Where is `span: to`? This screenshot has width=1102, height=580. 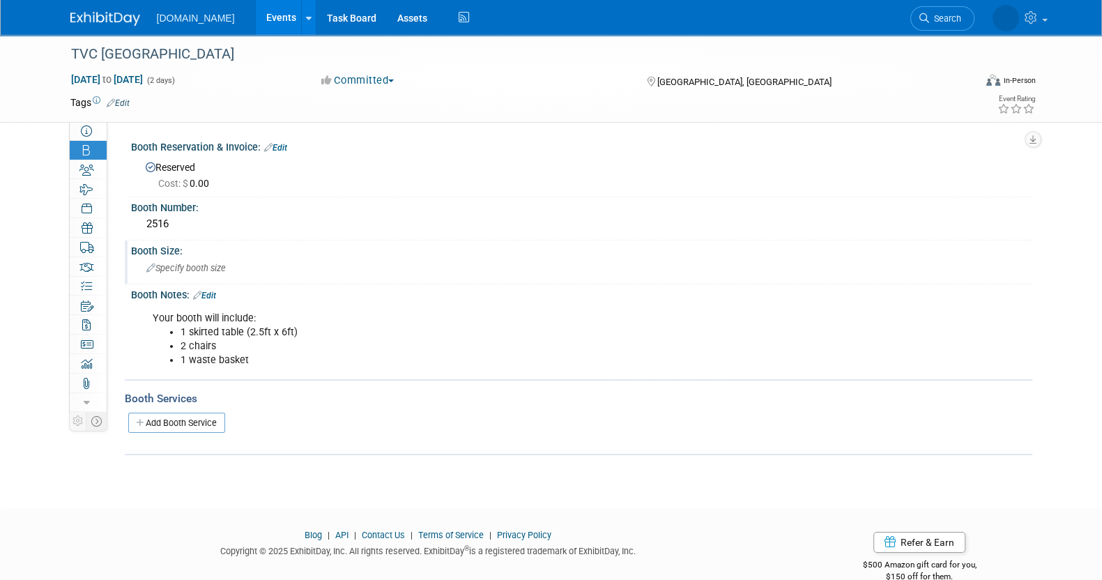 span: to is located at coordinates (107, 79).